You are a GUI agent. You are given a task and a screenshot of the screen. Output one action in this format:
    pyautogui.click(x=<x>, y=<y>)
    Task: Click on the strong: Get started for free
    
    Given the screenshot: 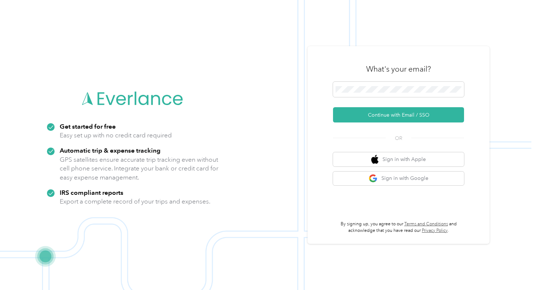 What is the action you would take?
    pyautogui.click(x=88, y=126)
    